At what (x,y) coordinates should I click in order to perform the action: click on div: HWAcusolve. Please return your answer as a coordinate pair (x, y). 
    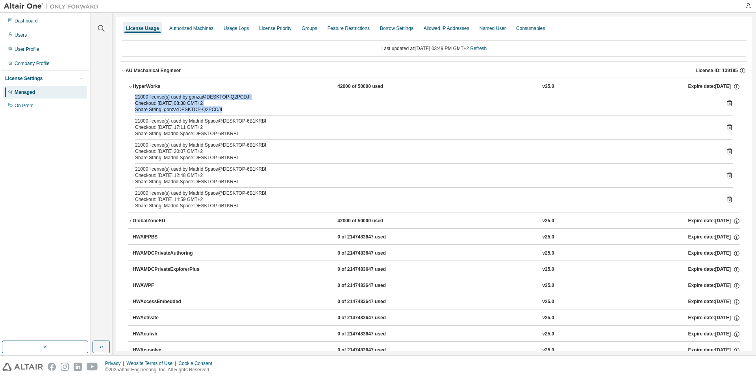
    Looking at the image, I should click on (168, 350).